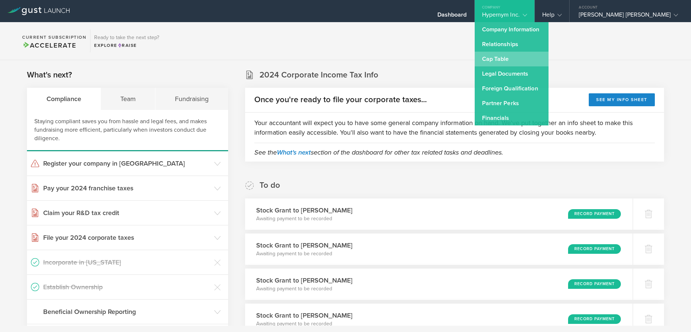 The image size is (691, 332). Describe the element at coordinates (552, 17) in the screenshot. I see `div: Help` at that location.